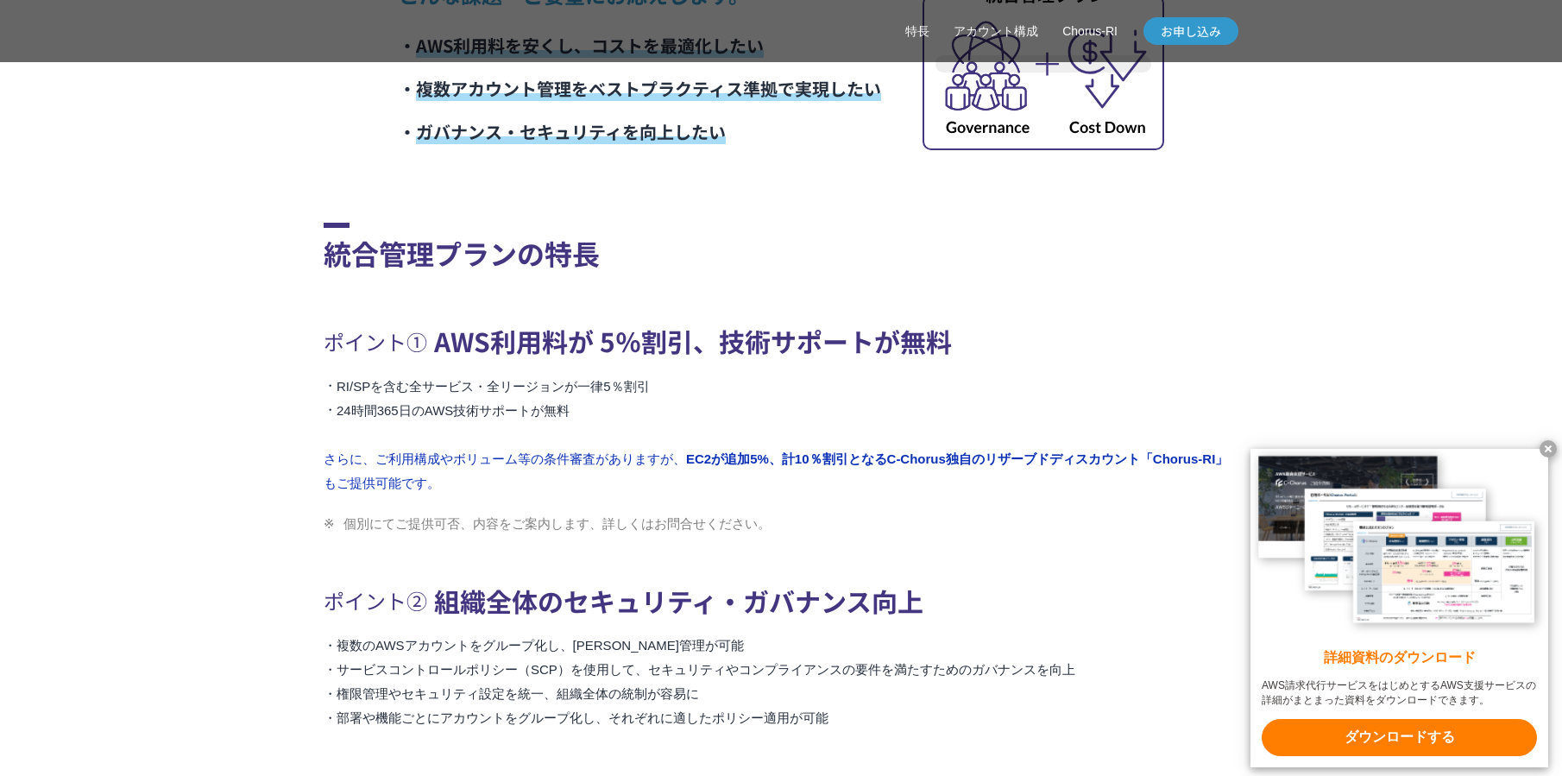 This screenshot has width=1562, height=776. I want to click on x-t: AWS請求代行サービスをはじめとするAWS支援サービスの詳細がまとまった資料をダウンロードできます。, so click(1398, 693).